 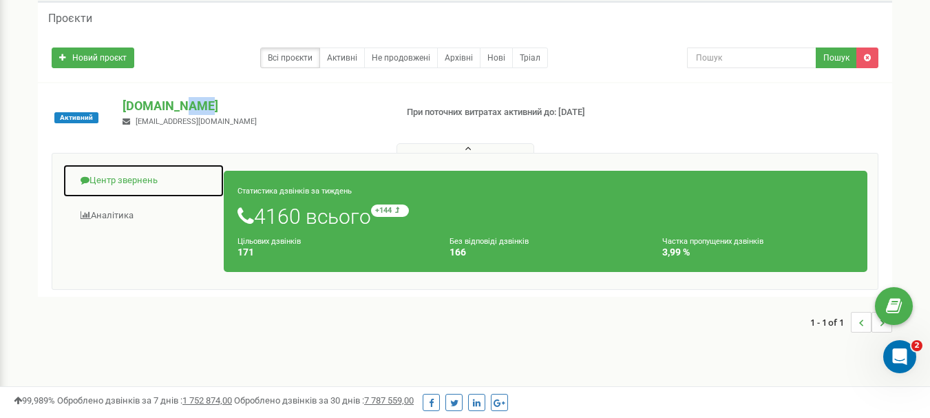 What do you see at coordinates (712, 241) in the screenshot?
I see `small: Частка пропущених дзвінків` at bounding box center [712, 241].